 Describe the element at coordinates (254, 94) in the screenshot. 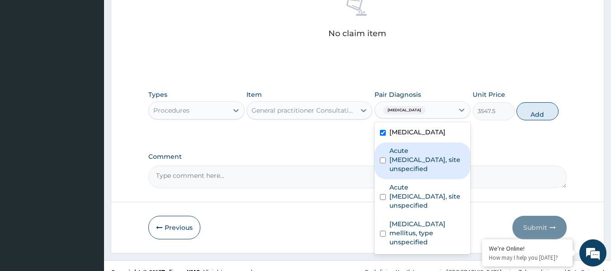

I see `label: Item` at that location.